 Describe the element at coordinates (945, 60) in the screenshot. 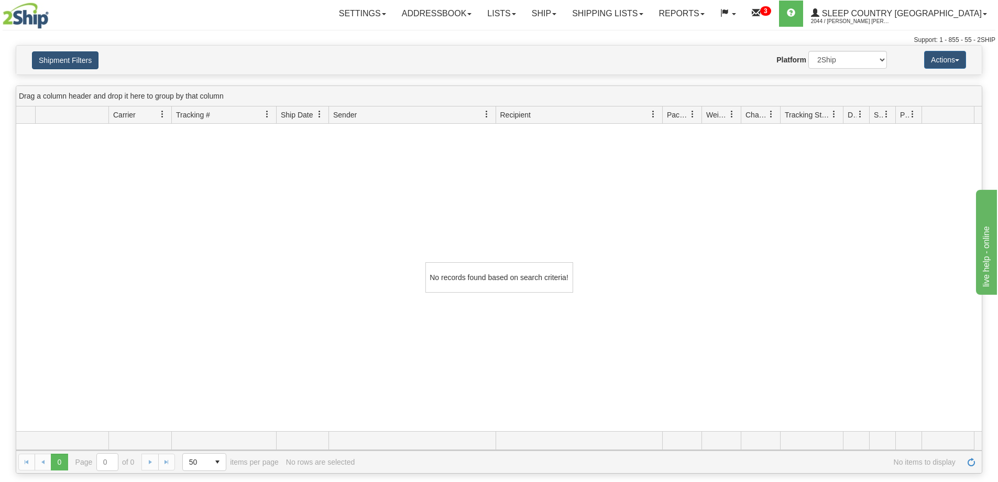

I see `button: Actions` at that location.